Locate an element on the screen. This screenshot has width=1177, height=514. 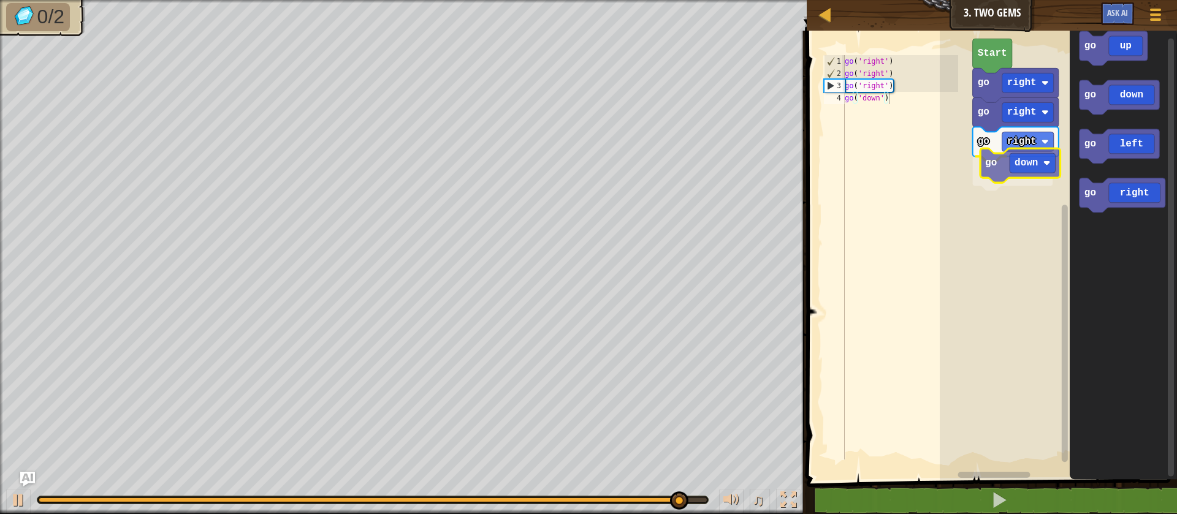
text: Start is located at coordinates (993, 53).